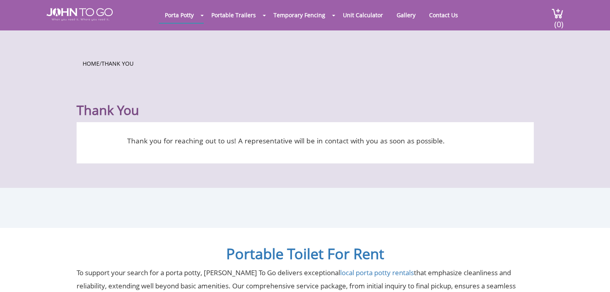 The height and width of the screenshot is (292, 610). Describe the element at coordinates (558, 13) in the screenshot. I see `img: cart a` at that location.